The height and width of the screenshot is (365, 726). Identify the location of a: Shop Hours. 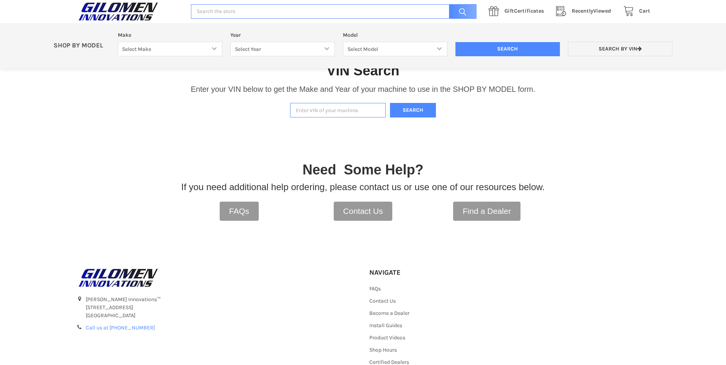
(383, 350).